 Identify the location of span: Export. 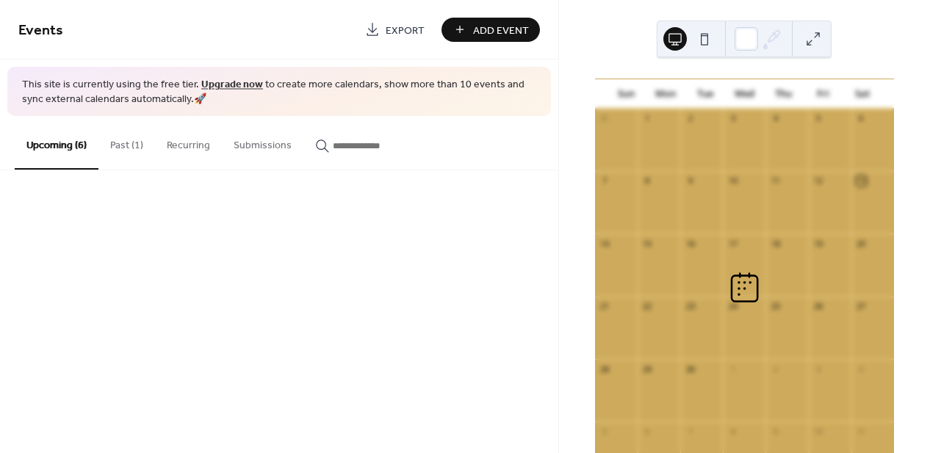
(405, 30).